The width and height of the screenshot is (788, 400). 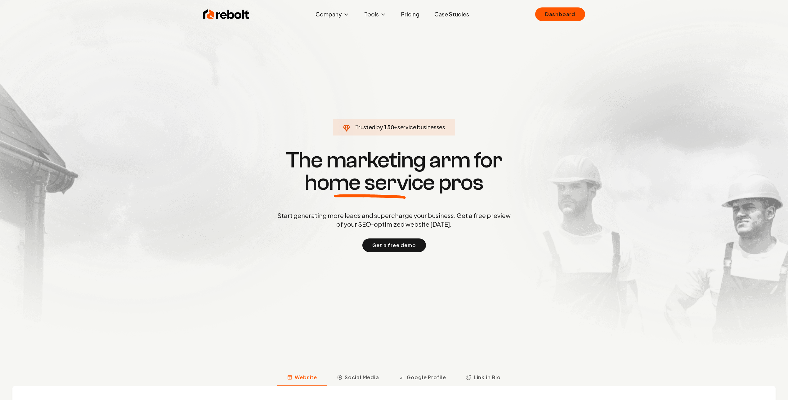 What do you see at coordinates (302, 378) in the screenshot?
I see `button: Website` at bounding box center [302, 378].